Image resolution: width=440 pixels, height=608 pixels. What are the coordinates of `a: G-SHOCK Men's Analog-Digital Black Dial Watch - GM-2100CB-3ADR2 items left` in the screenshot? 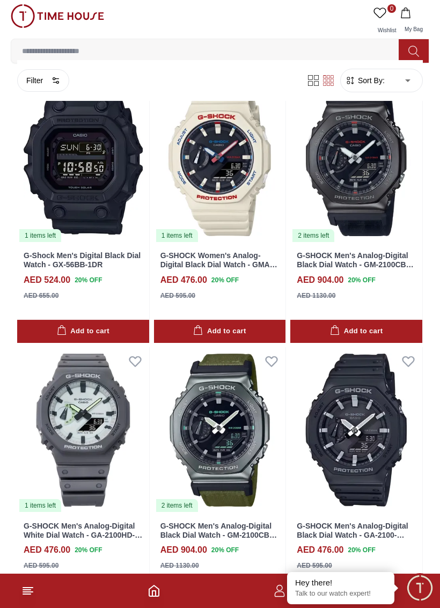 It's located at (220, 430).